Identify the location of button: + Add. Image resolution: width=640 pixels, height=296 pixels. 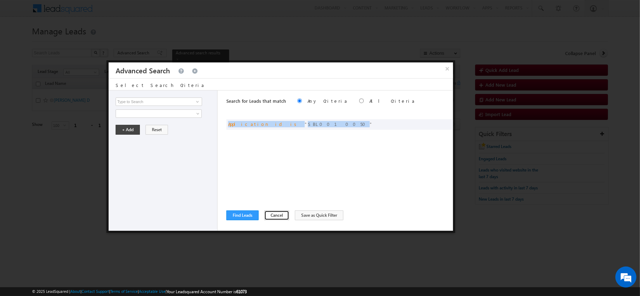
(128, 130).